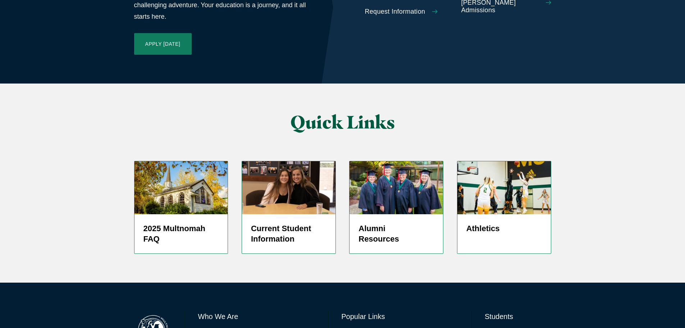 The height and width of the screenshot is (328, 685). Describe the element at coordinates (518, 316) in the screenshot. I see `h6: Students` at that location.